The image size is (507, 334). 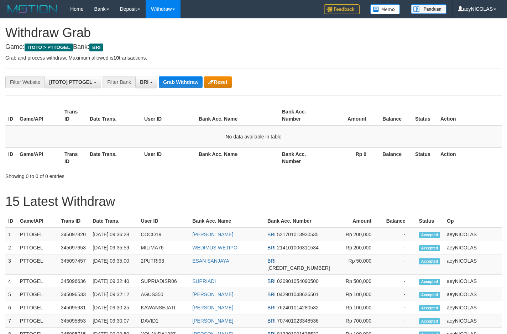 What do you see at coordinates (298, 307) in the screenshot?
I see `span: Copy 762401014280532 to clipboard` at bounding box center [298, 307].